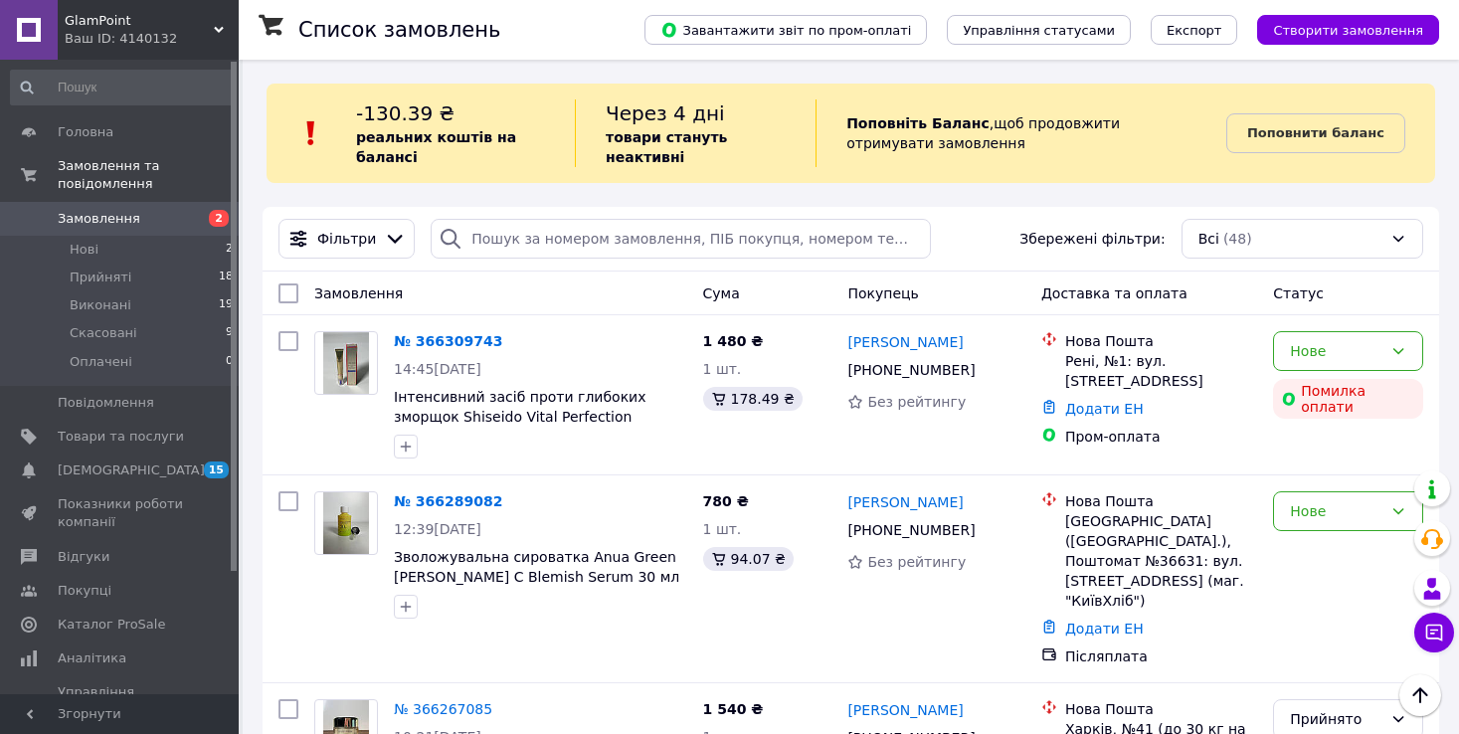  Describe the element at coordinates (753, 399) in the screenshot. I see `div: 178.49 ₴` at that location.